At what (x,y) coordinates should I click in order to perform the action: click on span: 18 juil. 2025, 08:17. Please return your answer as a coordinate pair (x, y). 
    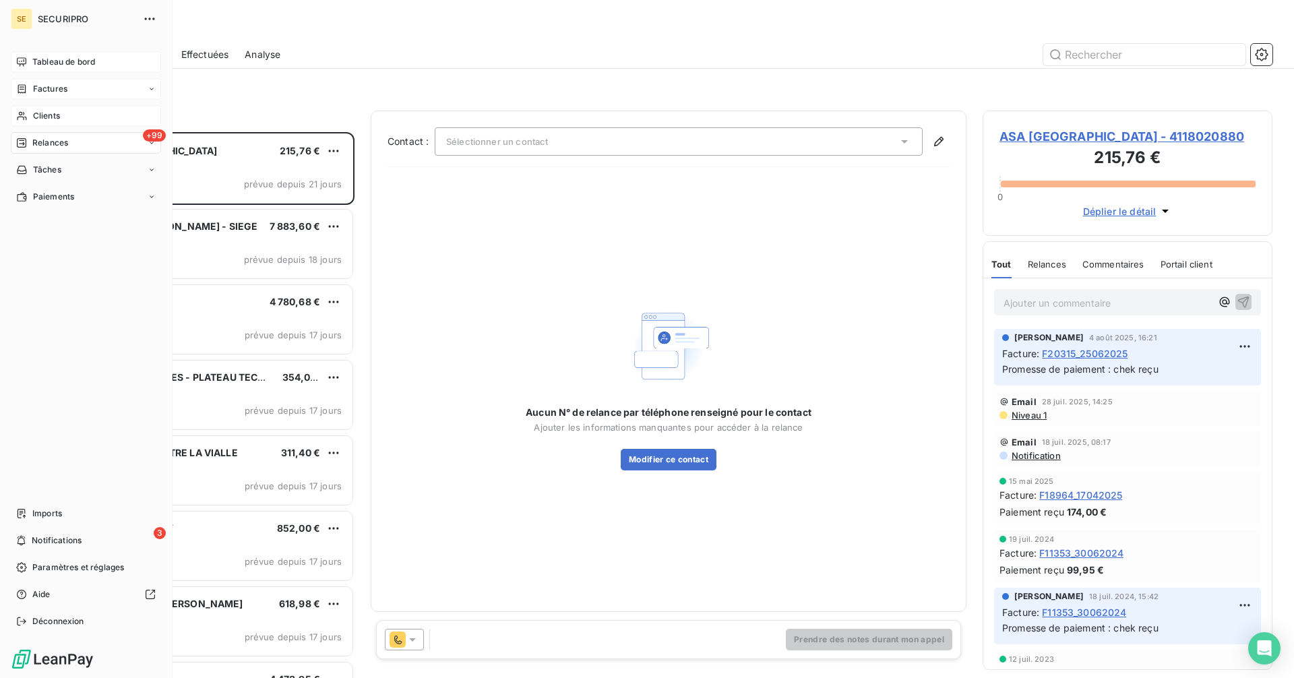
    Looking at the image, I should click on (1076, 442).